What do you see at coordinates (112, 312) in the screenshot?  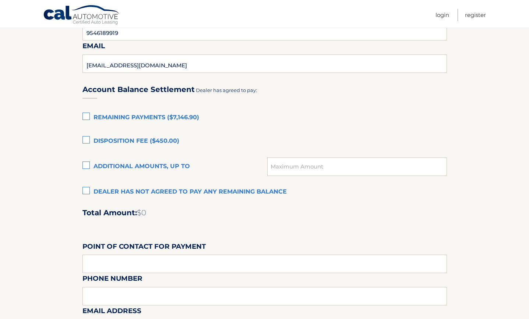 I see `label: Email Address` at bounding box center [112, 312].